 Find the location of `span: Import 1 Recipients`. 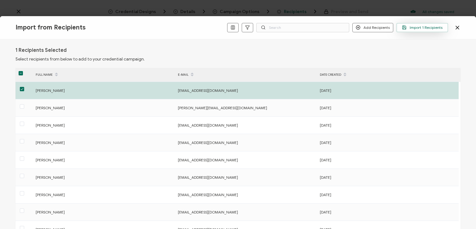

span: Import 1 Recipients is located at coordinates (422, 27).